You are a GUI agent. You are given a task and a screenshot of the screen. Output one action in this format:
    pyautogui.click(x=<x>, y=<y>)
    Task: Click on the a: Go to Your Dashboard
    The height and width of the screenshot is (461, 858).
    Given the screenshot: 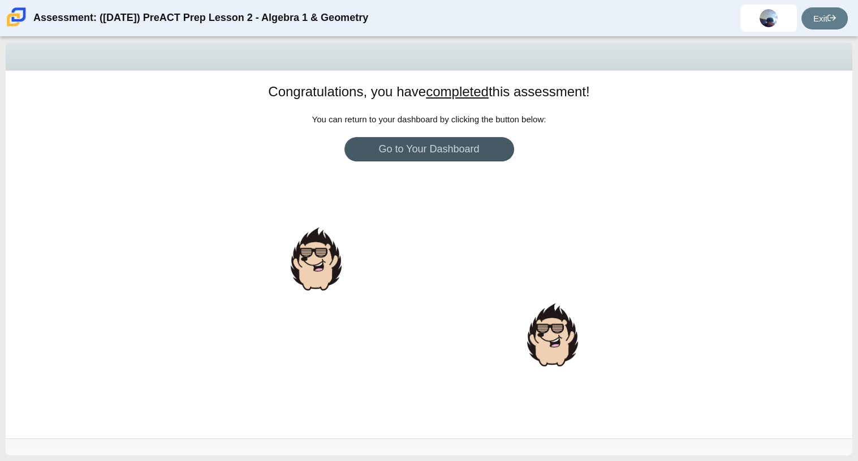 What is the action you would take?
    pyautogui.click(x=429, y=149)
    